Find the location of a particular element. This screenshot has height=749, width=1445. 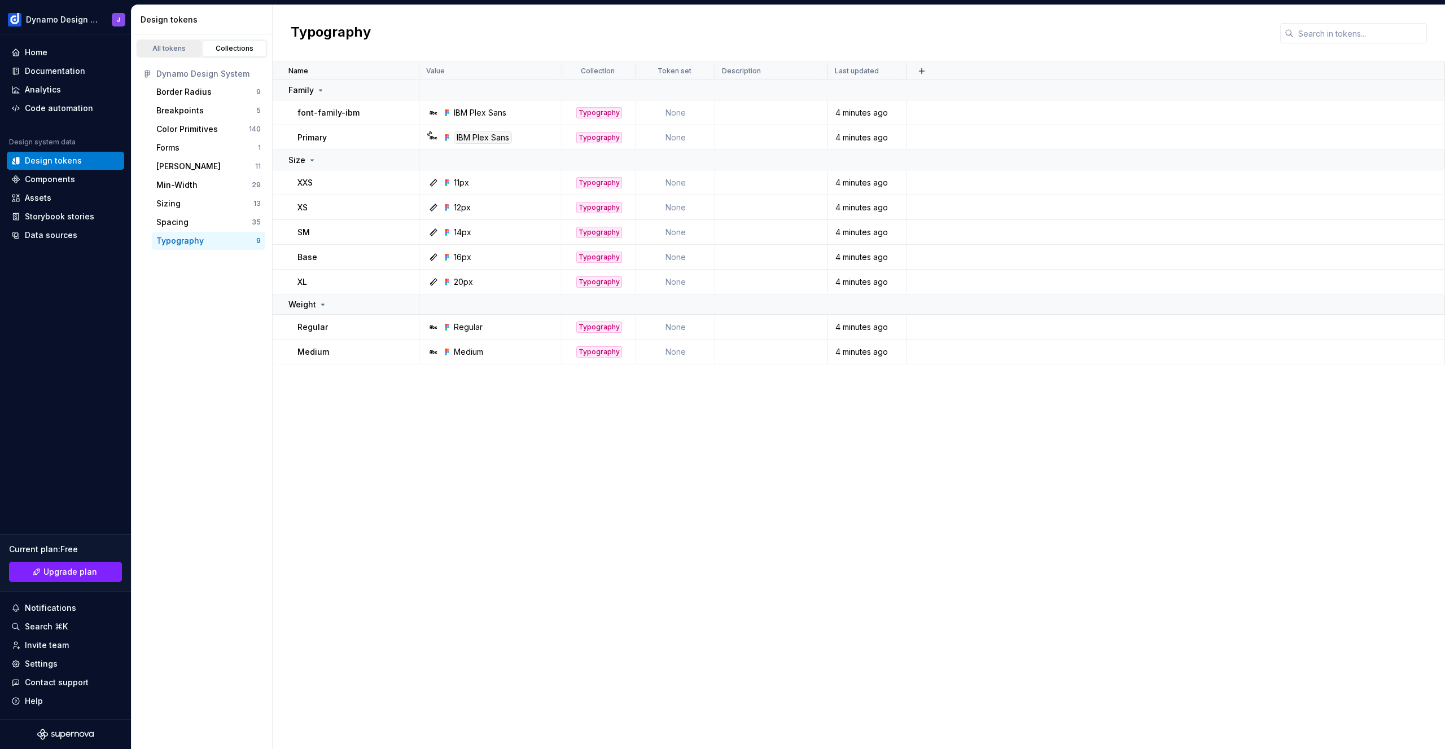

a: Home is located at coordinates (65, 52).